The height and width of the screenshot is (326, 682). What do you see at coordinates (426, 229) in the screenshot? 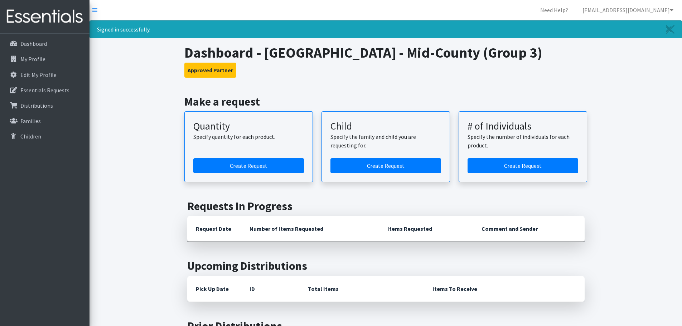
I see `th: Items Requested` at bounding box center [426, 229].